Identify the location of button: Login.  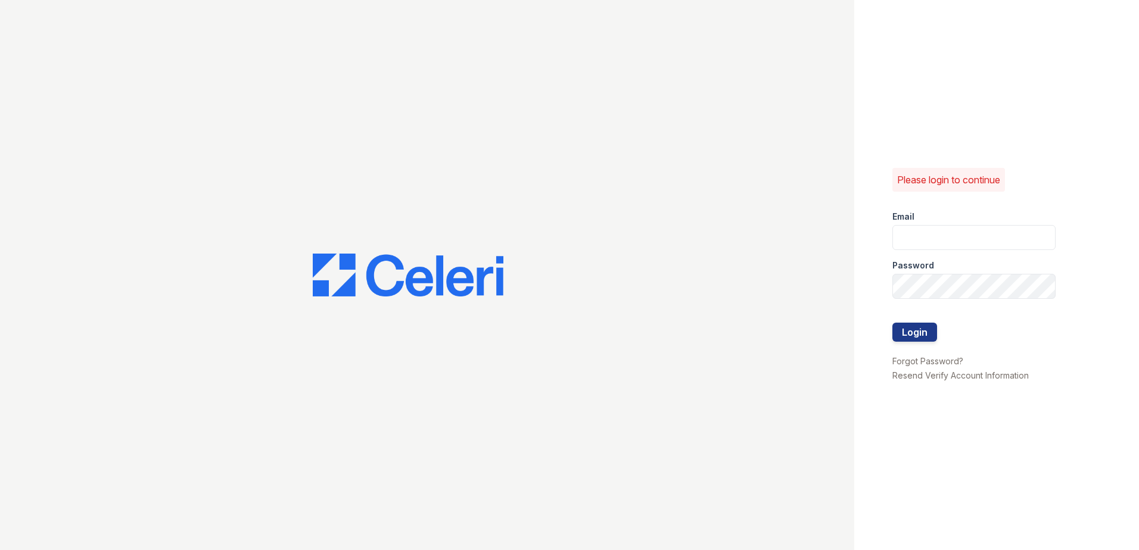
(914, 332).